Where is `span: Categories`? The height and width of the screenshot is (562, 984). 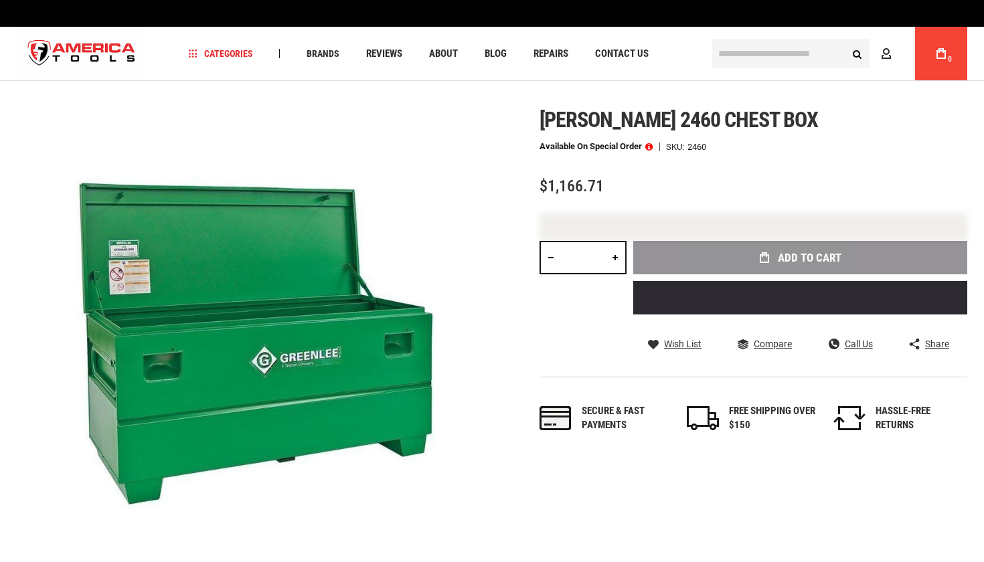
span: Categories is located at coordinates (221, 54).